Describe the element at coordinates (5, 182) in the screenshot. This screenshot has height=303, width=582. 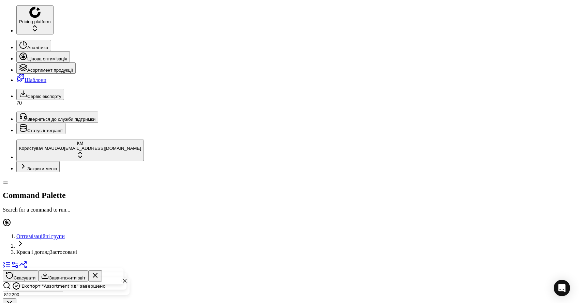
I see `button: Toggle Sidebar` at that location.